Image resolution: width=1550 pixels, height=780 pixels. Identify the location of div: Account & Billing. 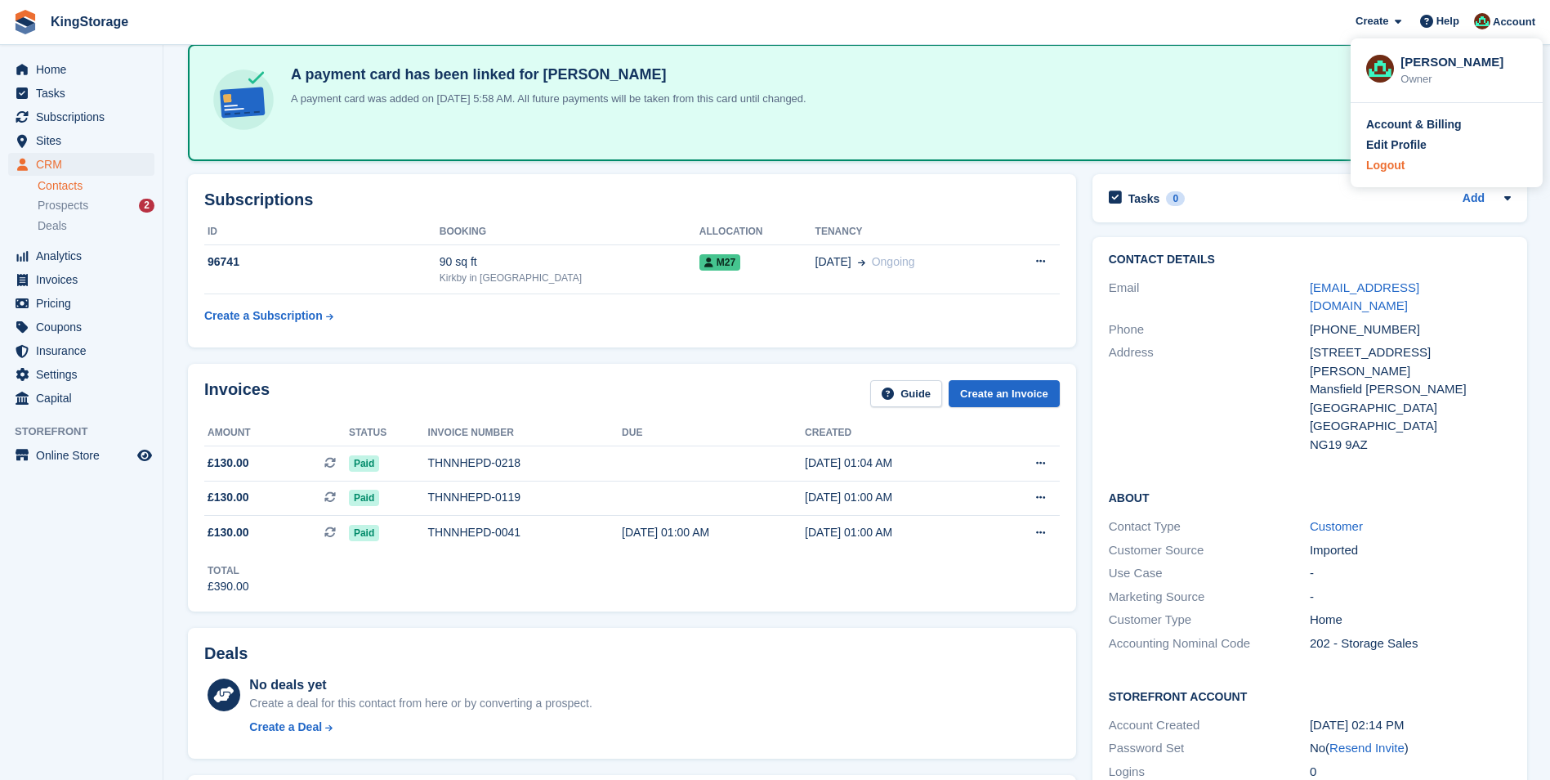
(1414, 124).